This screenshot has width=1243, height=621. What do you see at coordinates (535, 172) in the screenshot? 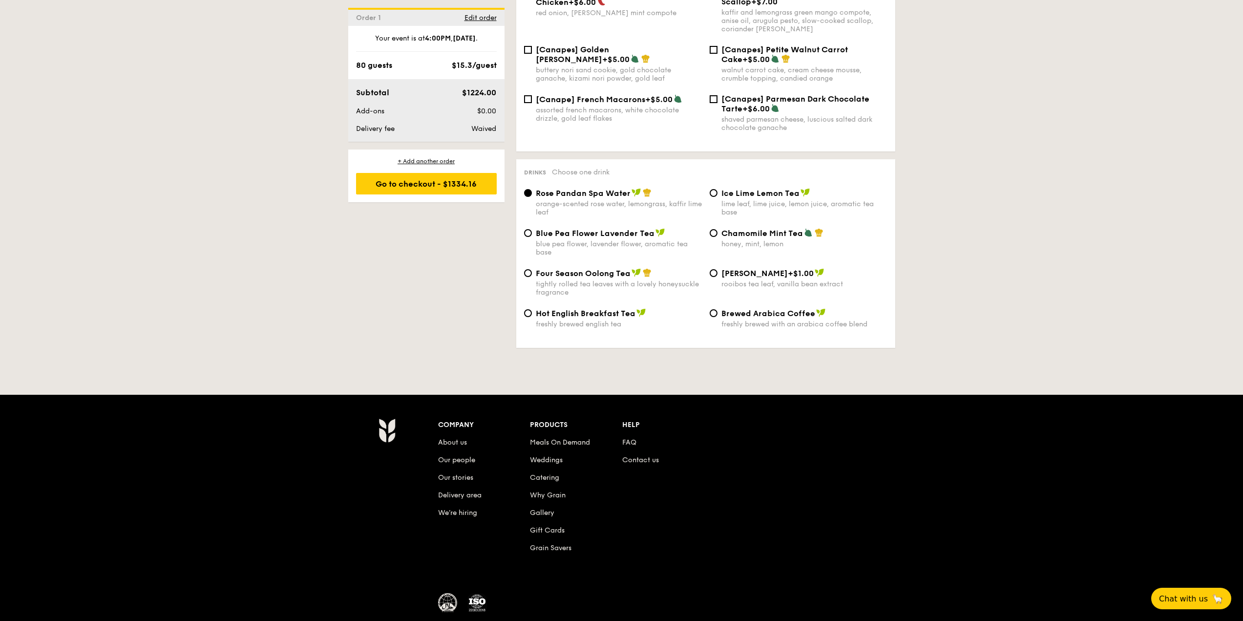
I see `span: Drinks` at bounding box center [535, 172].